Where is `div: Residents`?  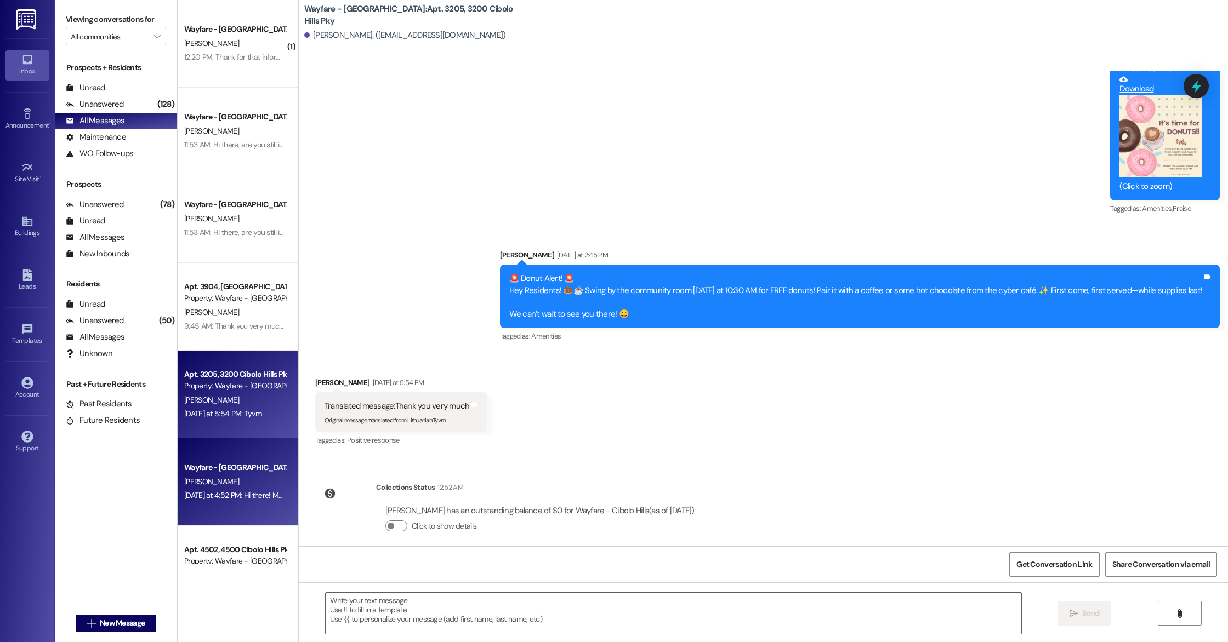
div: Residents is located at coordinates (116, 284).